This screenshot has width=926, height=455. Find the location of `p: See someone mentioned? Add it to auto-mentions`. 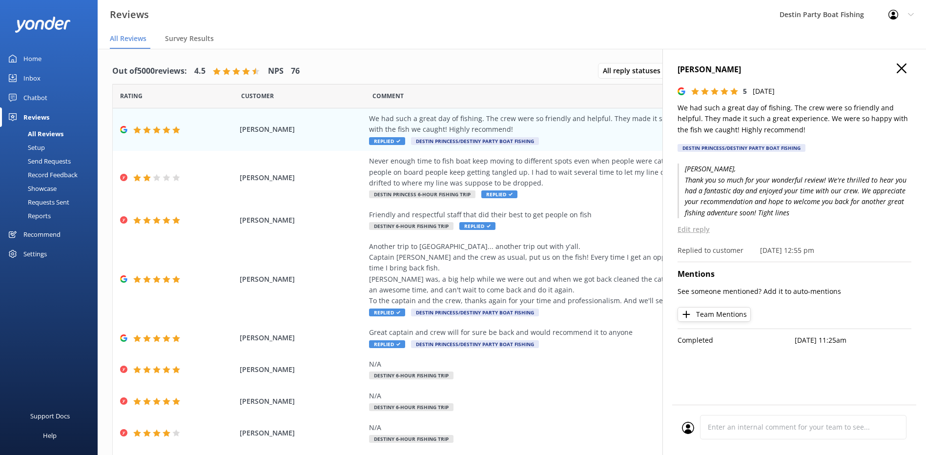

p: See someone mentioned? Add it to auto-mentions is located at coordinates (794, 291).